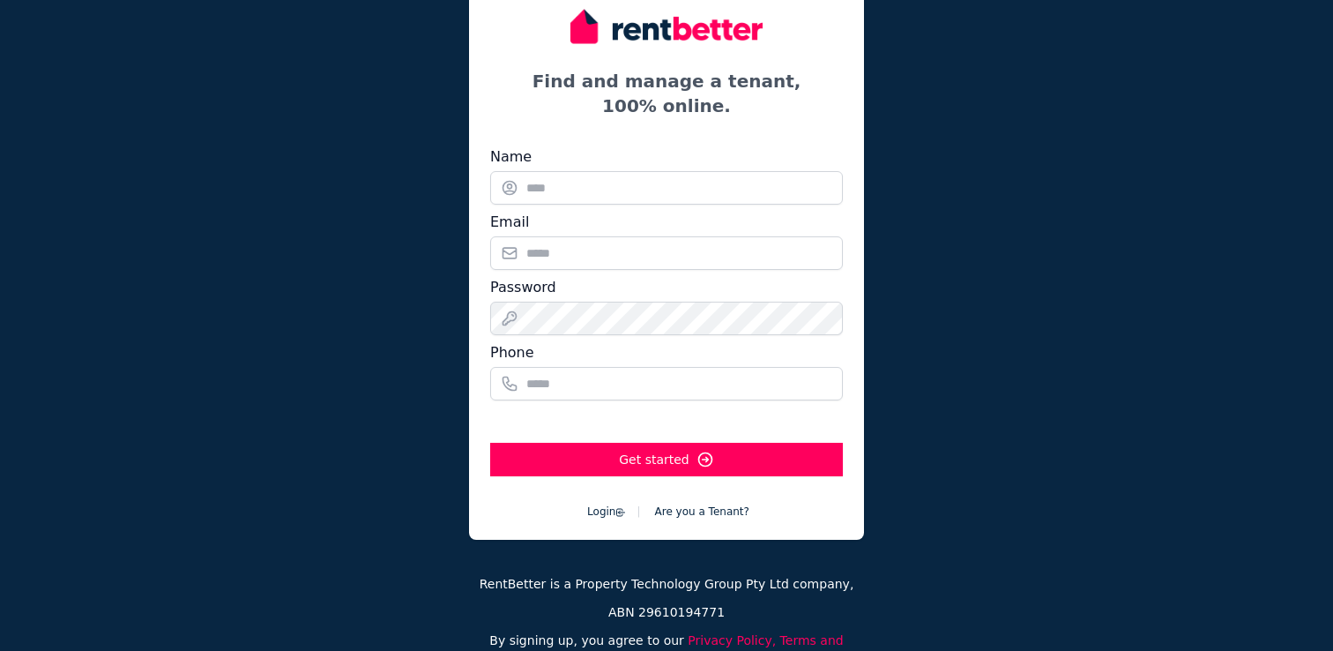 The width and height of the screenshot is (1333, 651). What do you see at coordinates (511, 157) in the screenshot?
I see `label: Name` at bounding box center [511, 157].